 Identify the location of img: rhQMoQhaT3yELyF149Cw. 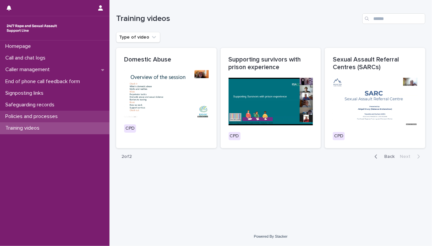
(32, 28).